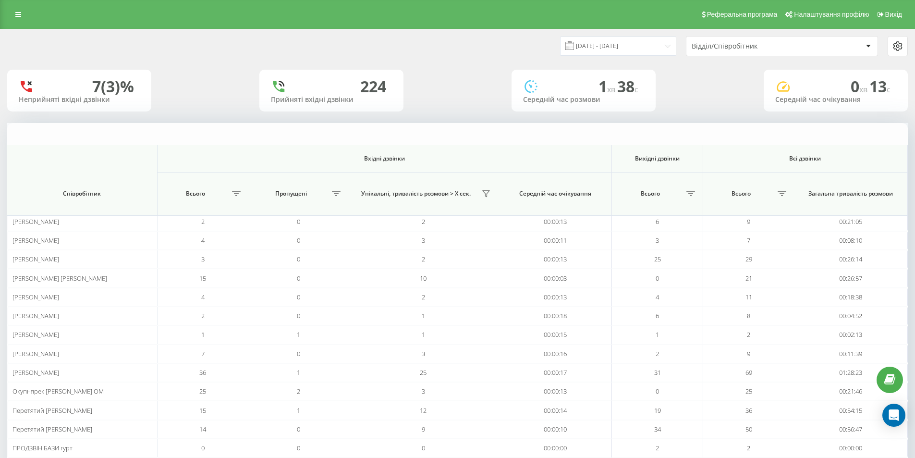 Image resolution: width=915 pixels, height=458 pixels. I want to click on div: 224, so click(373, 86).